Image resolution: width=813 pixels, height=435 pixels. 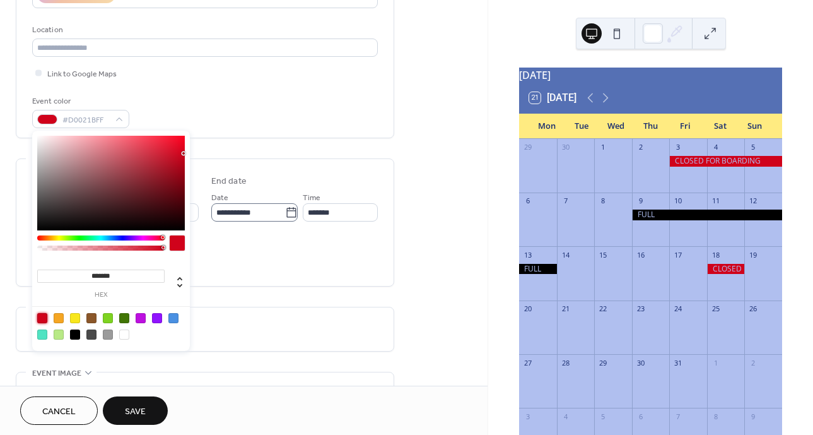 What do you see at coordinates (726, 161) in the screenshot?
I see `div: CLOSED FOR BOARDING` at bounding box center [726, 161].